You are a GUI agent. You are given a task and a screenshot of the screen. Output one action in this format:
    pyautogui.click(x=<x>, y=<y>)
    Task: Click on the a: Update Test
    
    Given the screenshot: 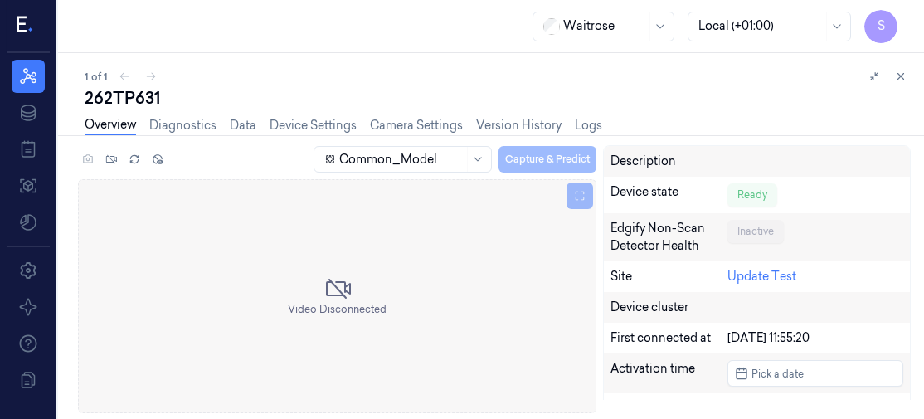 What is the action you would take?
    pyautogui.click(x=762, y=276)
    